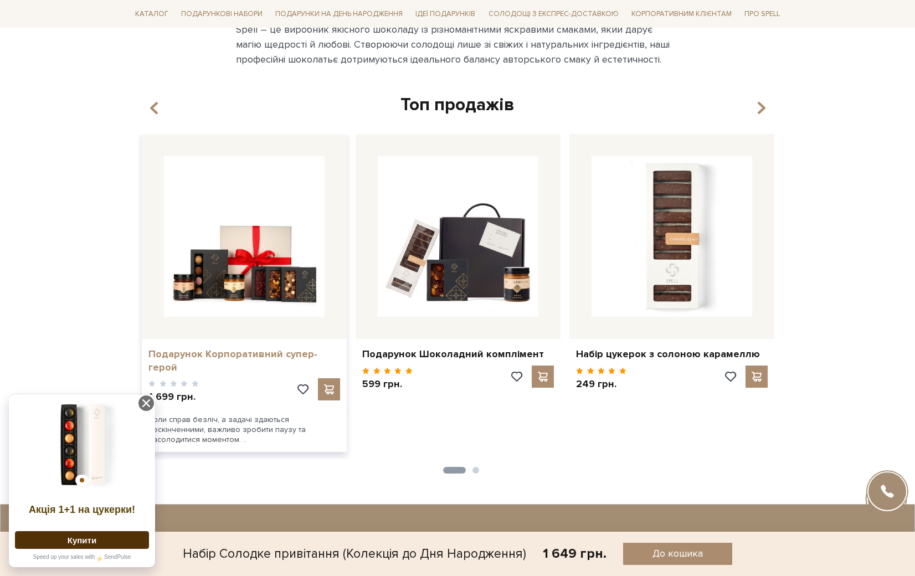 The height and width of the screenshot is (576, 915). I want to click on p: 1 699 грн., so click(173, 397).